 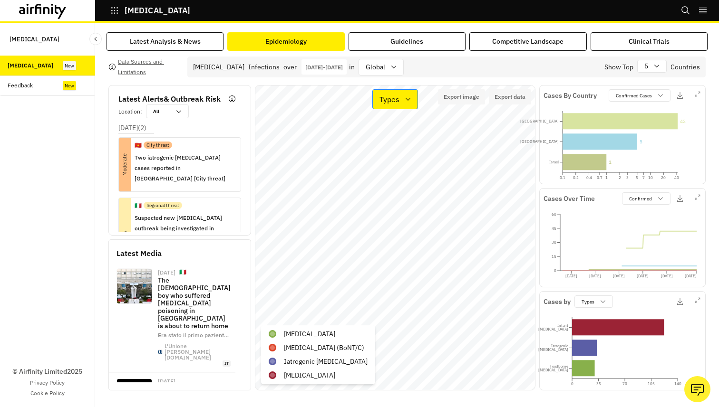 I want to click on div: Guidelines, so click(x=406, y=41).